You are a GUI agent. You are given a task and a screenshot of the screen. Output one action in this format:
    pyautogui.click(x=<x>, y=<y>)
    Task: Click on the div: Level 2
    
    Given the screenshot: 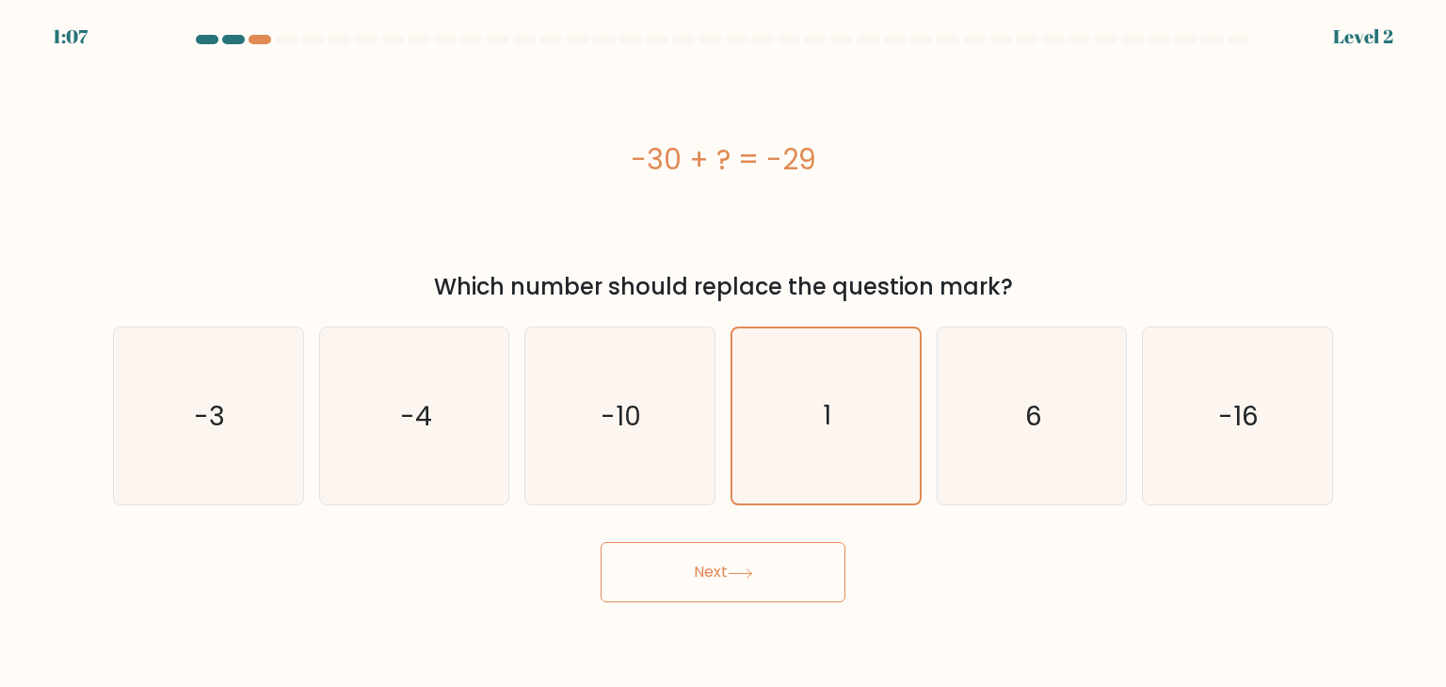 What is the action you would take?
    pyautogui.click(x=1364, y=37)
    